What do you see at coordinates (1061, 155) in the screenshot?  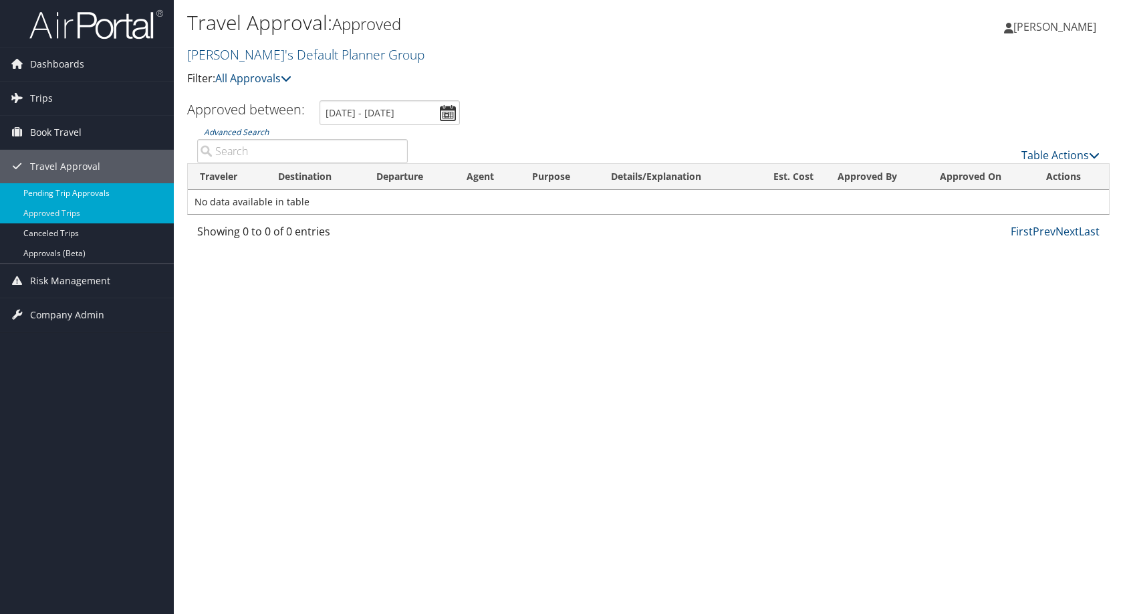 I see `a: Table Actions` at bounding box center [1061, 155].